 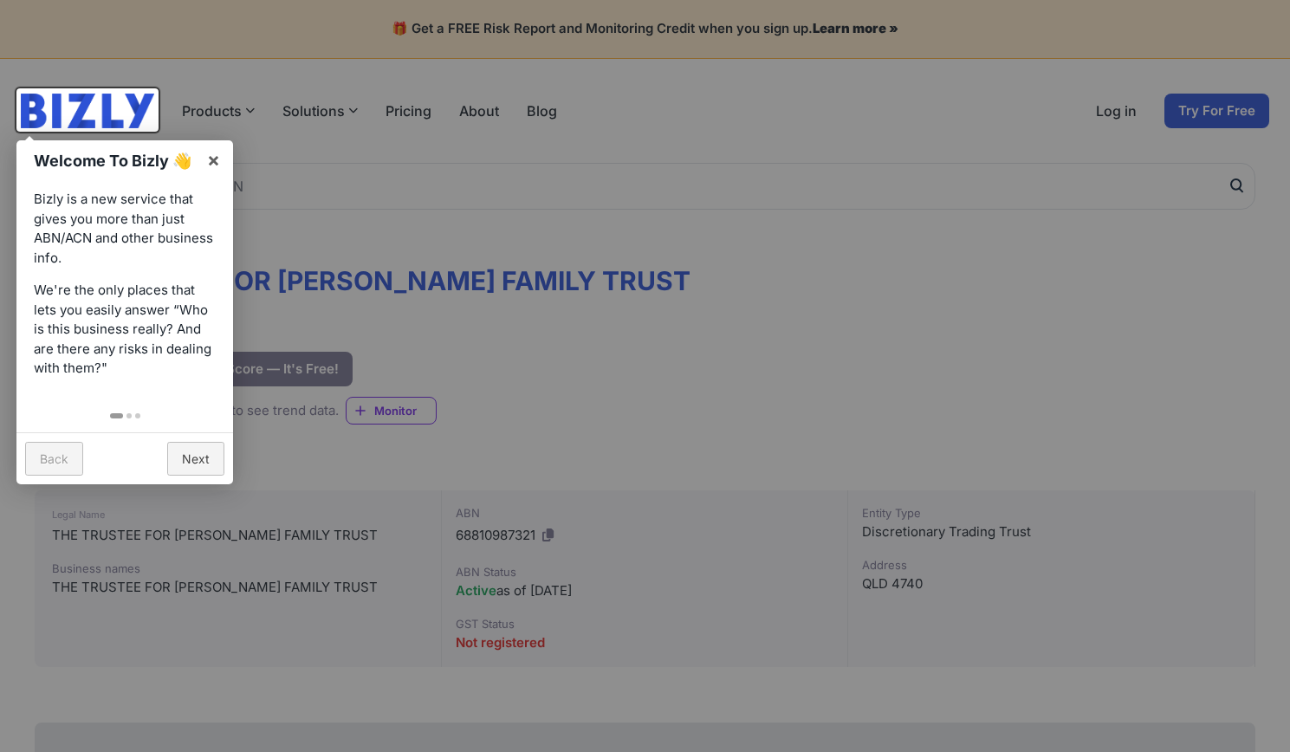 What do you see at coordinates (115, 160) in the screenshot?
I see `h1: Welcome To Bizly 👋` at bounding box center [115, 160].